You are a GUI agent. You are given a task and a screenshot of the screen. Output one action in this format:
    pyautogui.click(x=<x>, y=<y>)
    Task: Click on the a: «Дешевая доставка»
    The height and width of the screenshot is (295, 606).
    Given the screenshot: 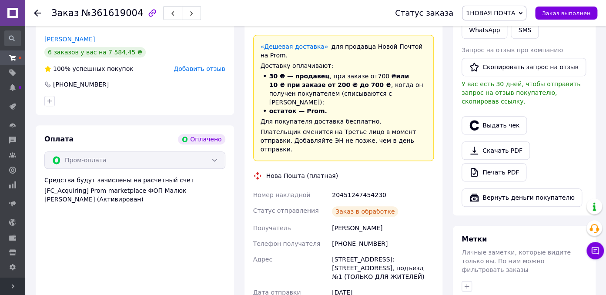 What is the action you would take?
    pyautogui.click(x=295, y=47)
    